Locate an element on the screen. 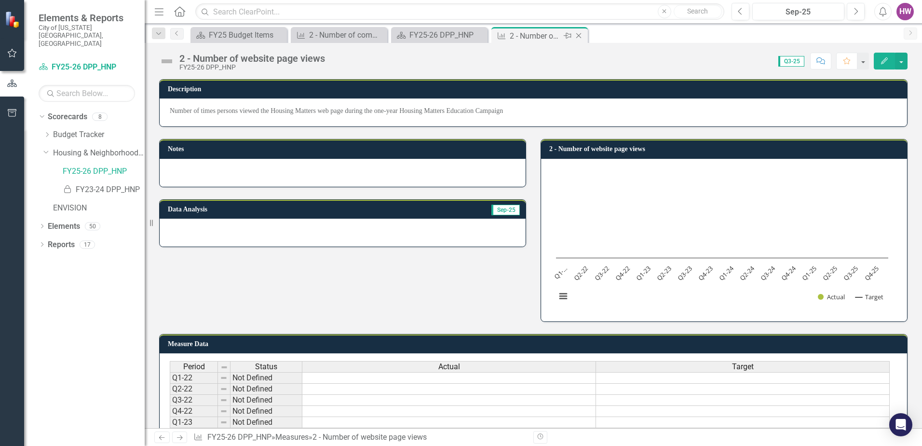 The width and height of the screenshot is (922, 446). img: ClearPoint Strategy is located at coordinates (13, 19).